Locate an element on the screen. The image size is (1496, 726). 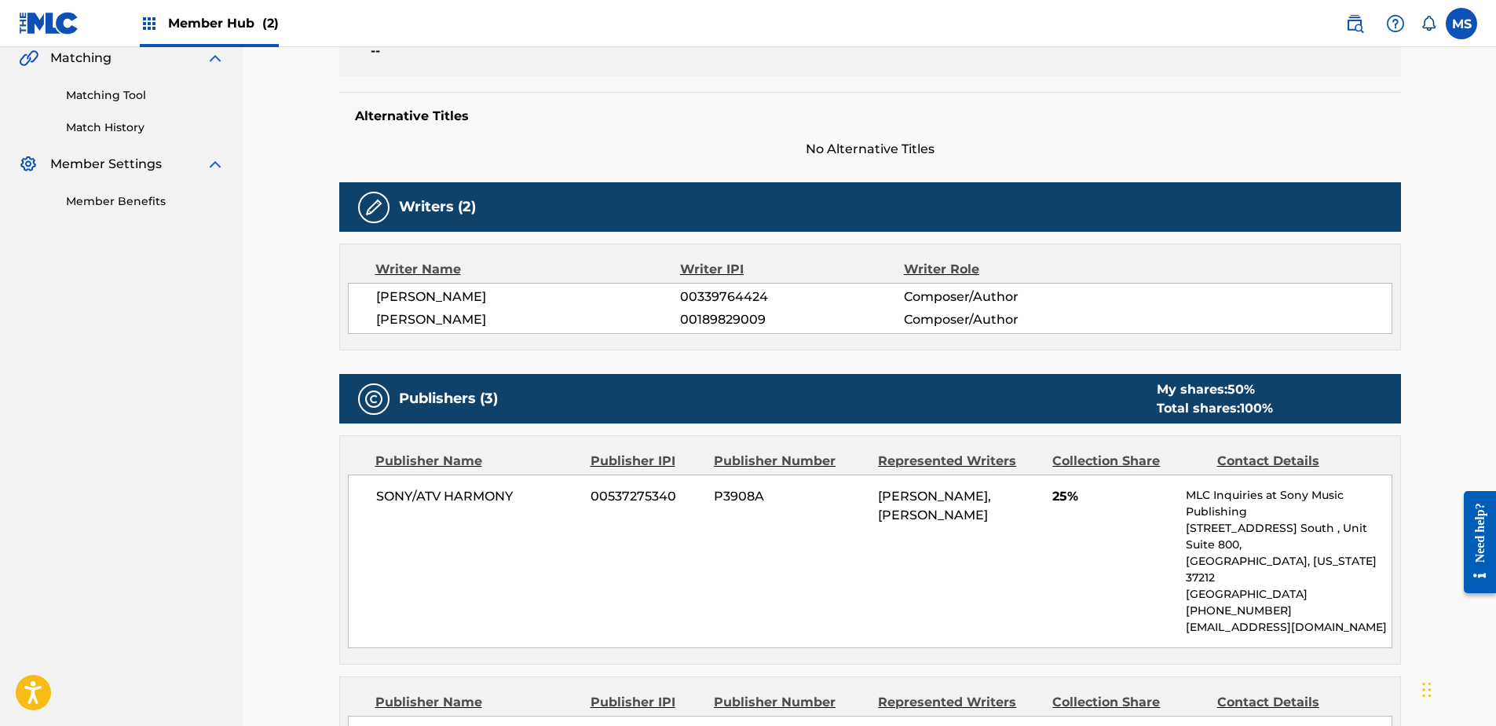
div: Open Resource Center is located at coordinates (27, 63).